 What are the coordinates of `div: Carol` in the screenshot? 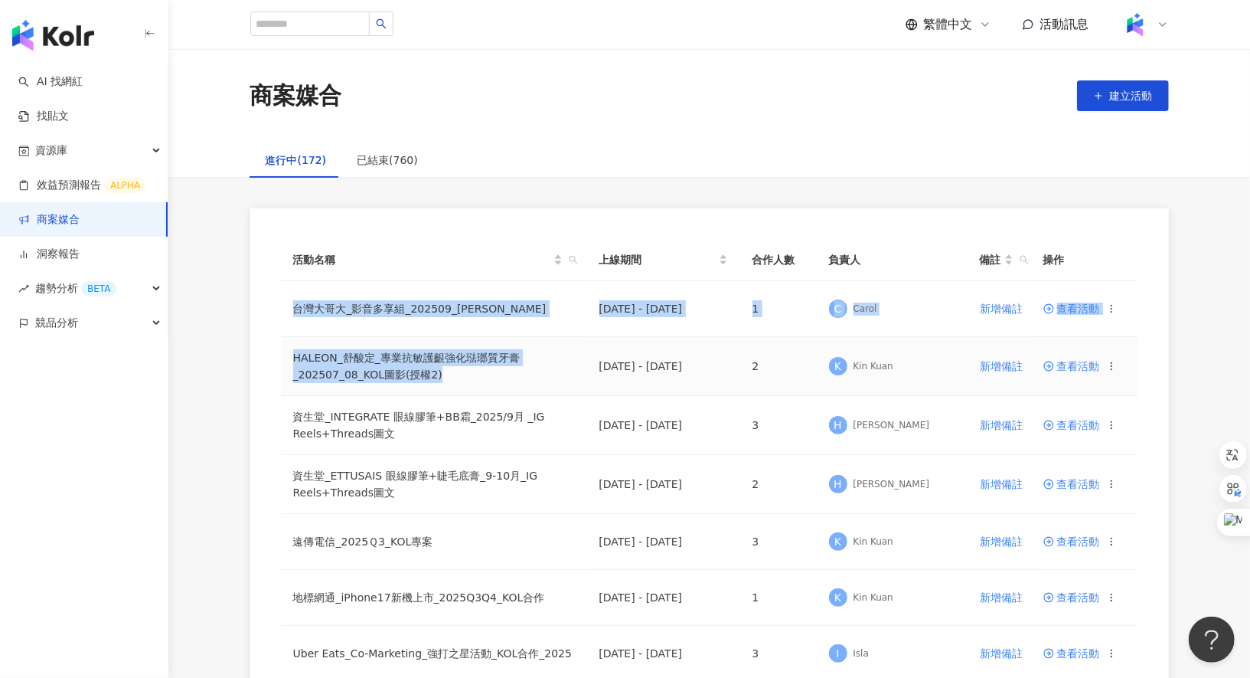 It's located at (865, 309).